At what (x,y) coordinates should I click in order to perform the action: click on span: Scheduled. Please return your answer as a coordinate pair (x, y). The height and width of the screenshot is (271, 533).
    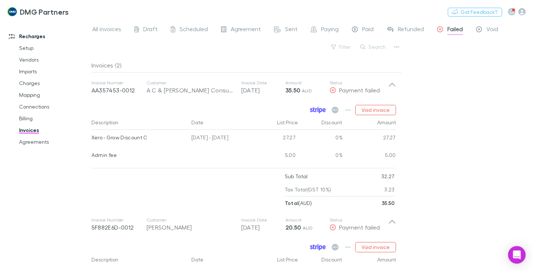
    Looking at the image, I should click on (193, 30).